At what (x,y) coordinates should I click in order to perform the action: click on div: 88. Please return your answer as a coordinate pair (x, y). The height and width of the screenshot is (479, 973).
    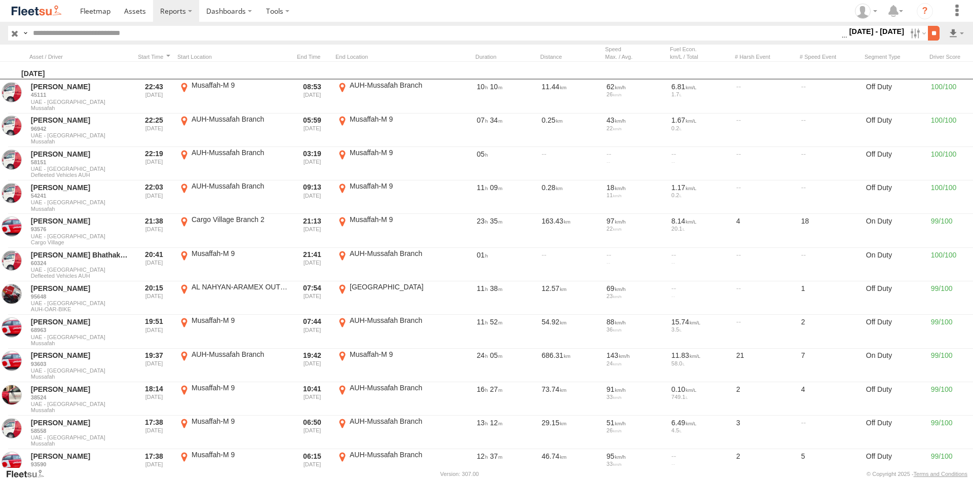
    Looking at the image, I should click on (635, 322).